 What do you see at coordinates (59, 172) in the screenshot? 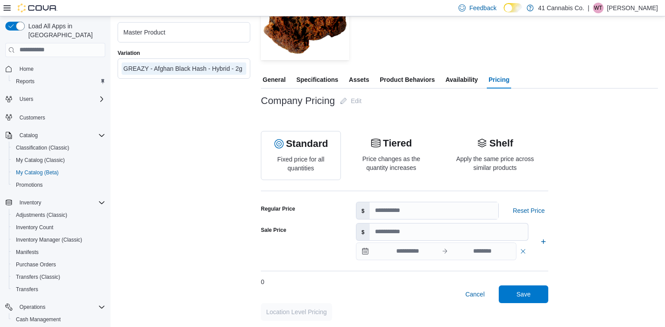
I see `button: My Catalog (Beta)` at bounding box center [59, 172].